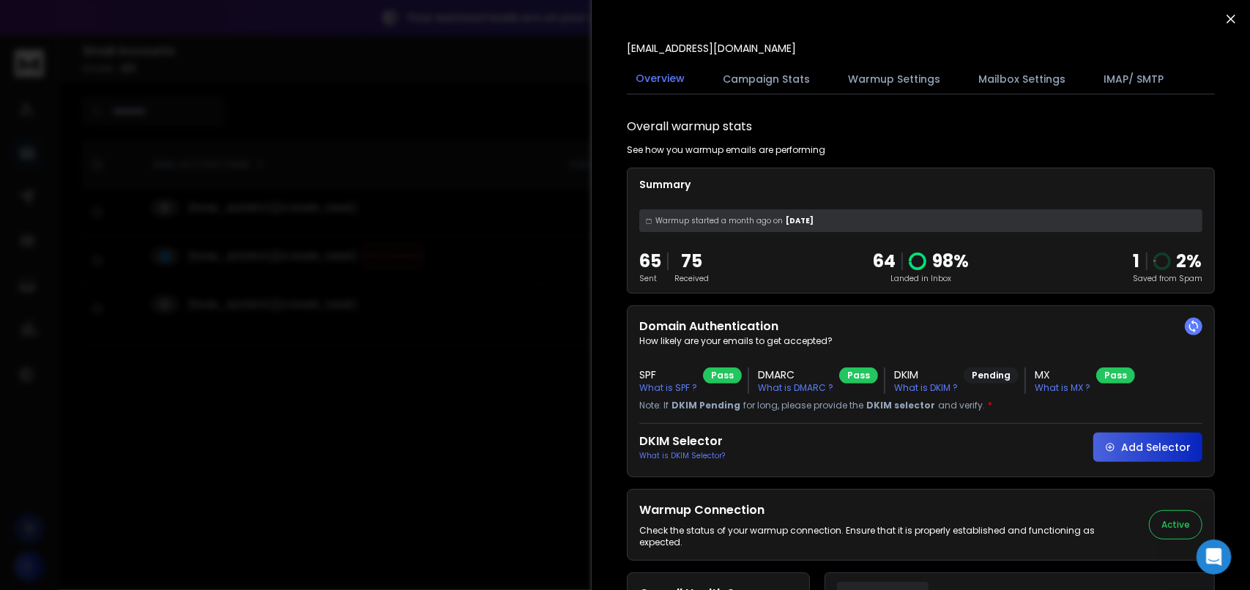 The image size is (1250, 590). What do you see at coordinates (74, 306) in the screenshot?
I see `span: Search for help` at bounding box center [74, 306].